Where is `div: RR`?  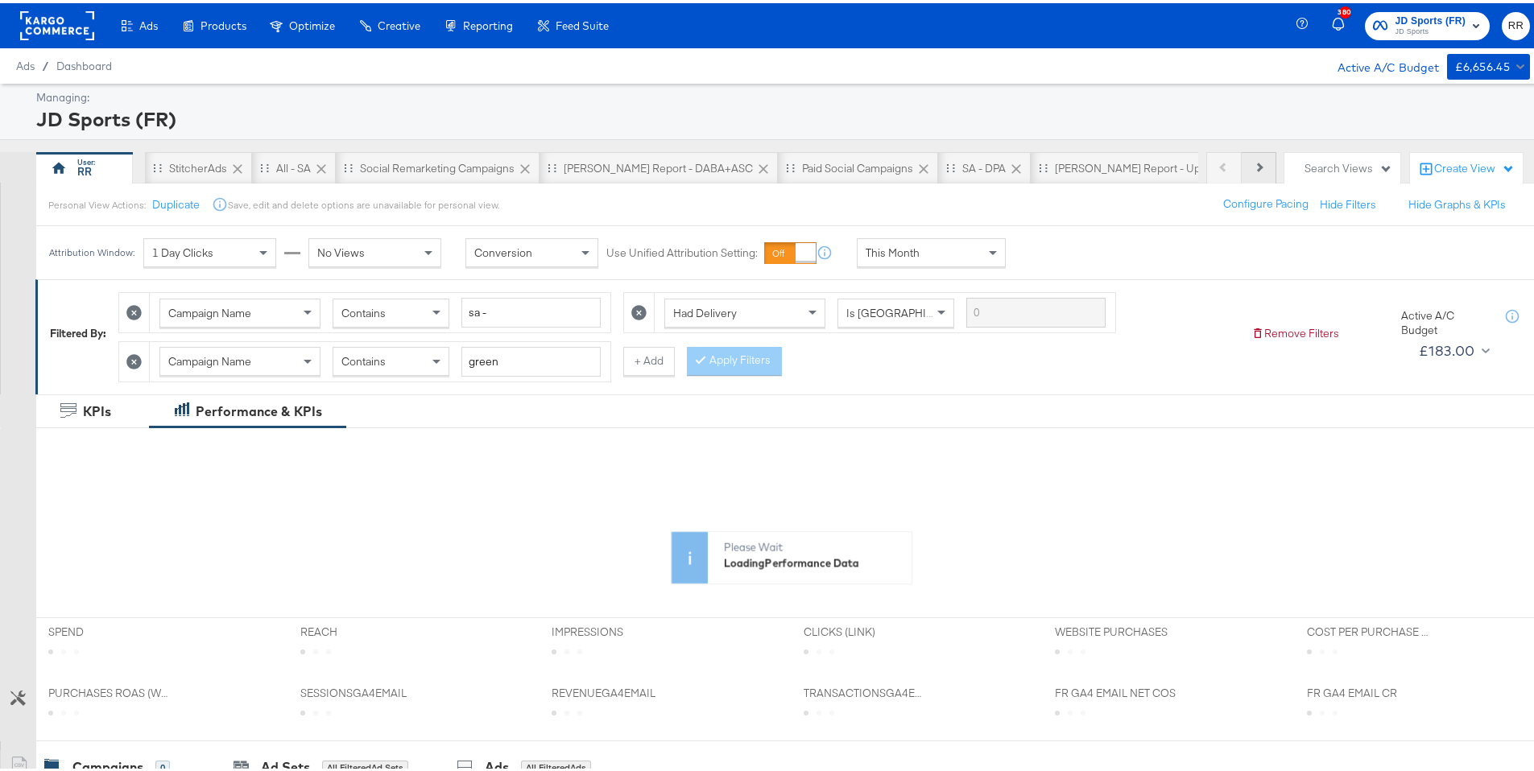 div: RR is located at coordinates (85, 168).